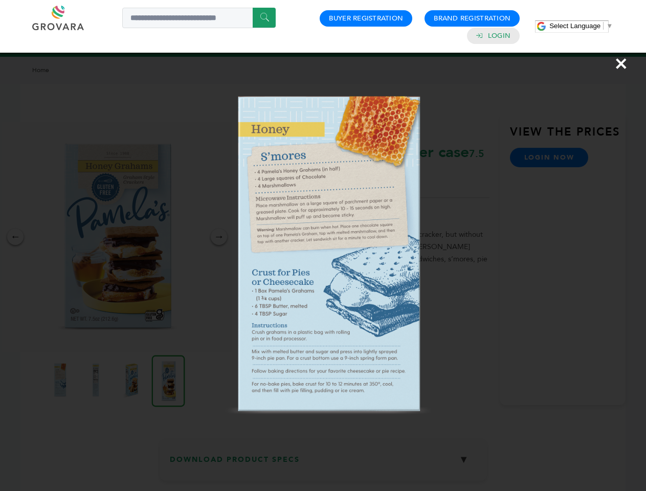  I want to click on span: Select Language, so click(575, 26).